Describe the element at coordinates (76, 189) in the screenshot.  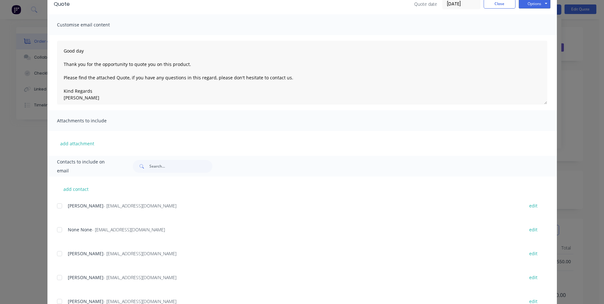
I see `button: add contact` at that location.